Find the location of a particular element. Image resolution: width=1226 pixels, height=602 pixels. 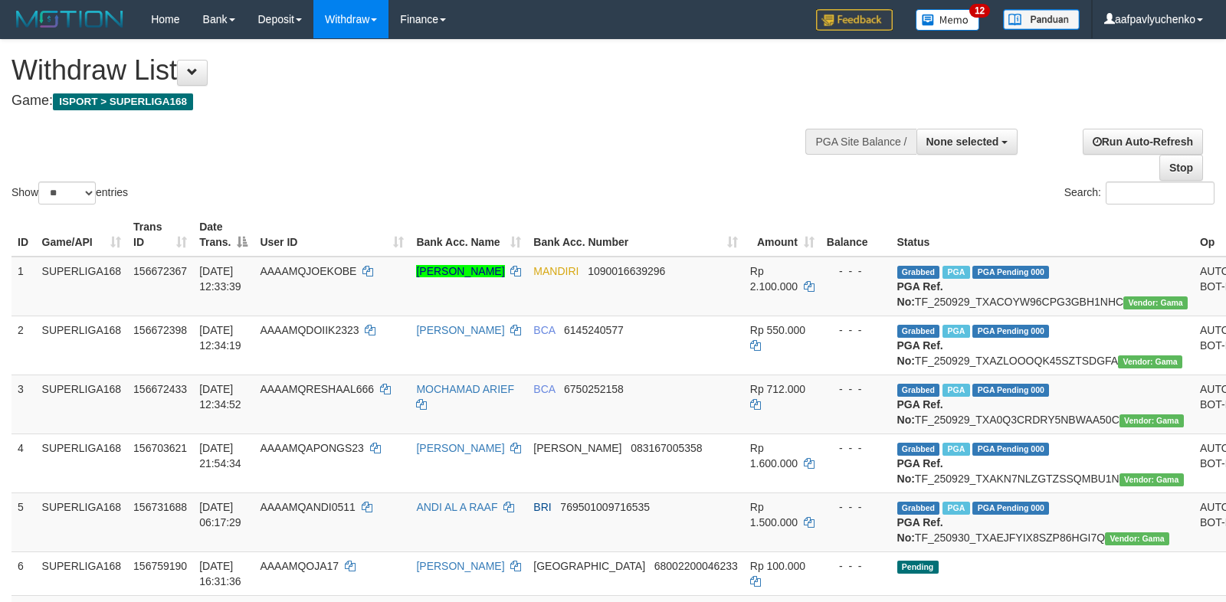

span: AAAAMQJOEKOBE is located at coordinates (308, 271).